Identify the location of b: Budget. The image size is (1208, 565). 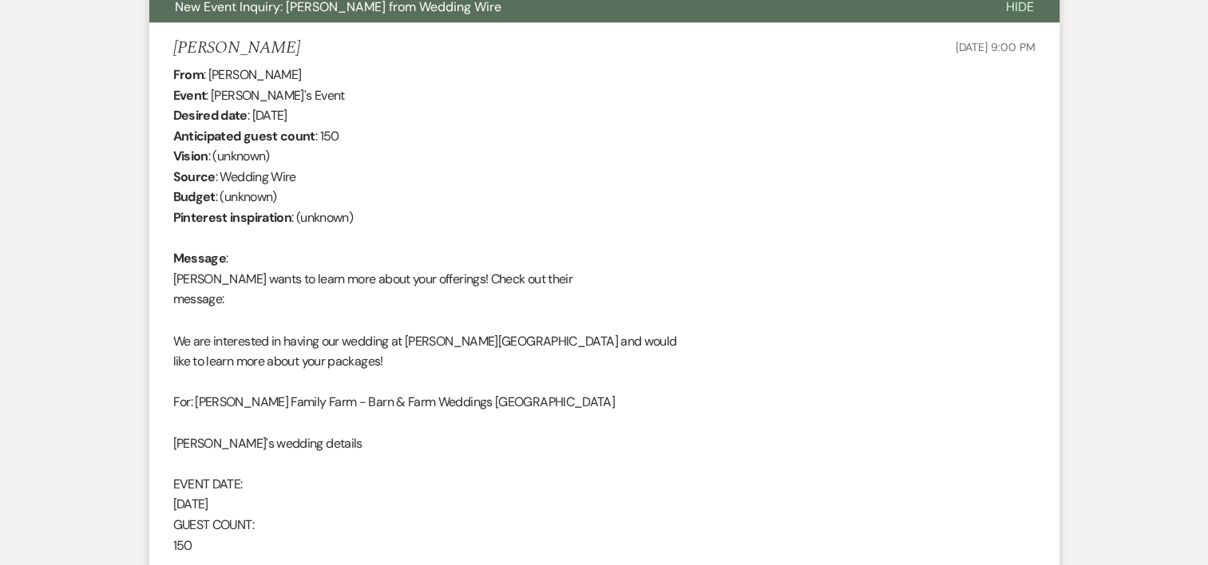
(194, 196).